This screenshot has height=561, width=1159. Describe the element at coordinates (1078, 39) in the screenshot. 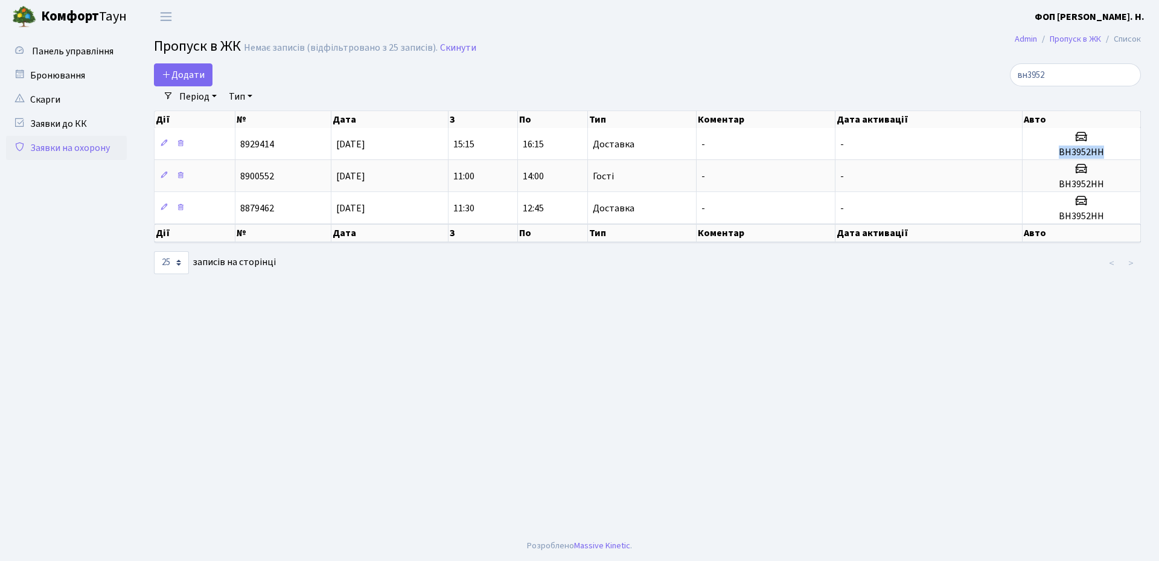

I see `nav: breadcrumb` at that location.